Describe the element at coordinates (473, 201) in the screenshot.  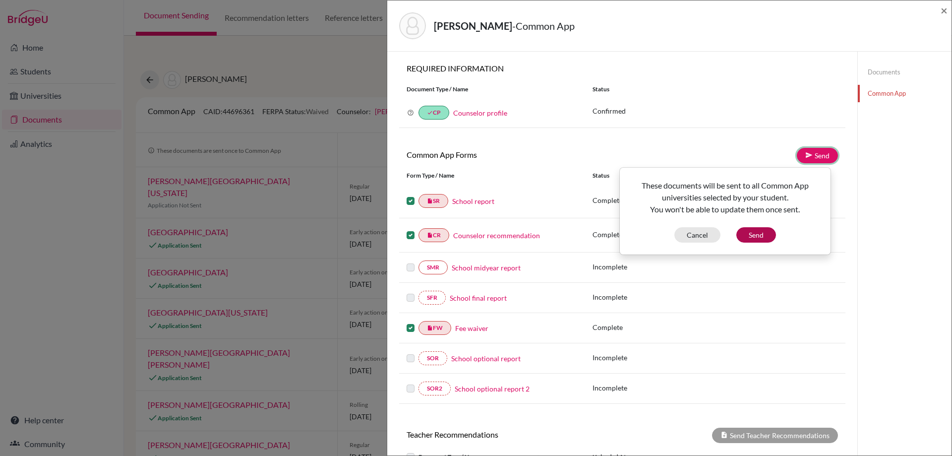
I see `a: School report` at that location.